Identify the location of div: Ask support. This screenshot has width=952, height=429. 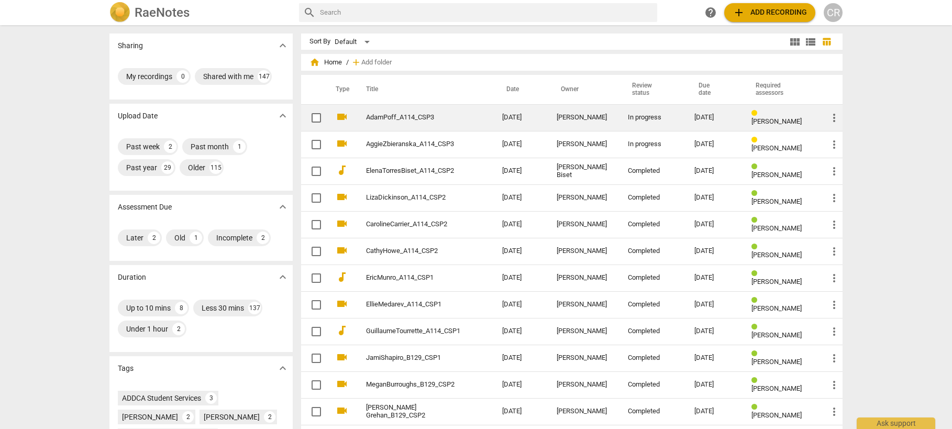
(896, 423).